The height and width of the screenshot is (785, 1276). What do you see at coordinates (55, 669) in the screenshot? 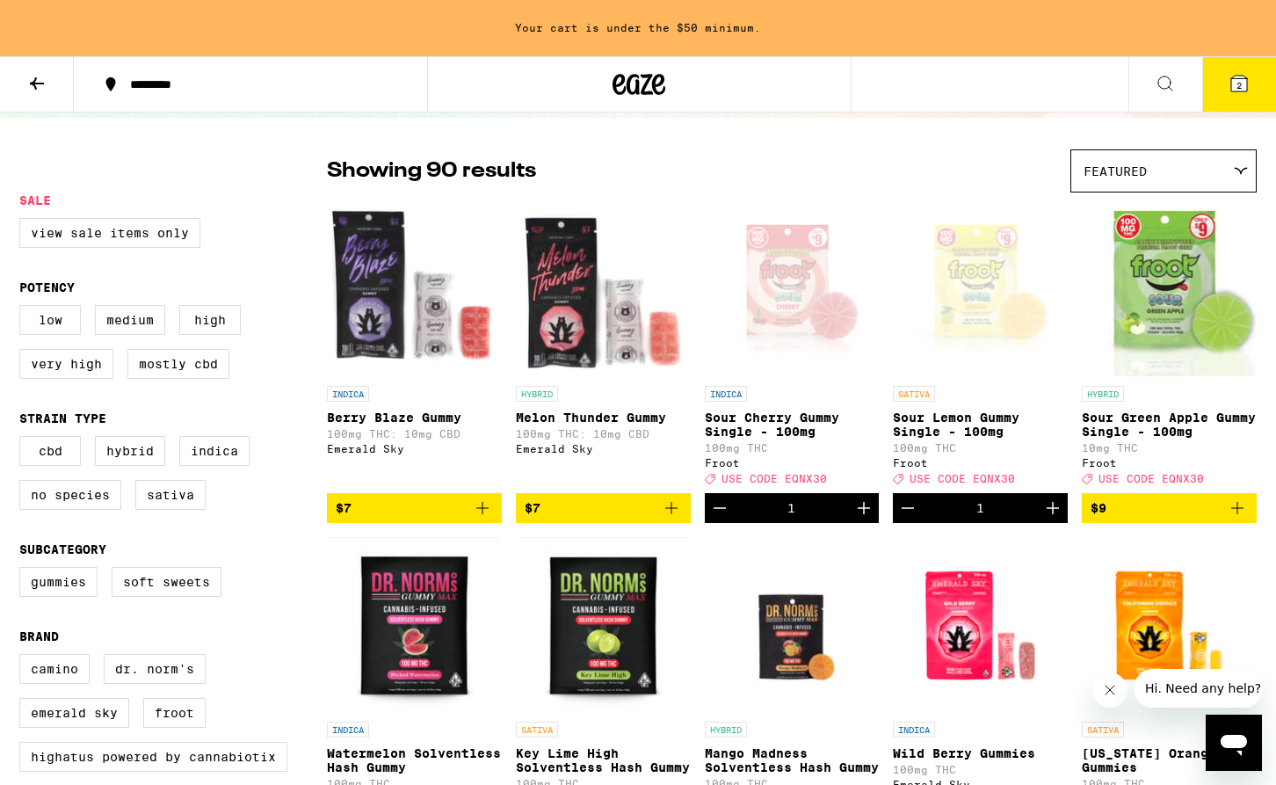
I see `label: Camino` at bounding box center [55, 669].